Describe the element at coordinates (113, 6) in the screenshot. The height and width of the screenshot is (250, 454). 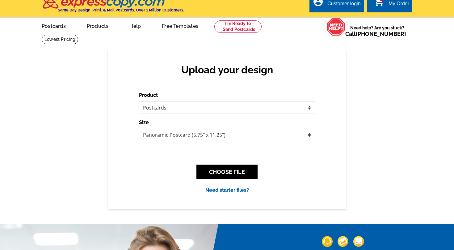
I see `a: Same Day Design, Print, & Mail Postcards. Over 1 Million Customers.` at that location.